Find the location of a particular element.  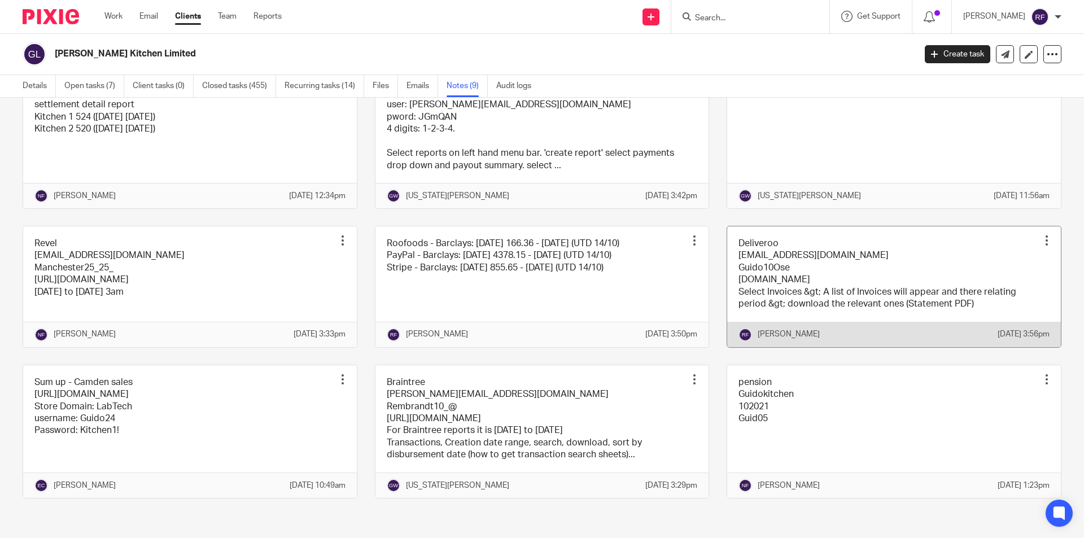

a: Email is located at coordinates (149, 16).